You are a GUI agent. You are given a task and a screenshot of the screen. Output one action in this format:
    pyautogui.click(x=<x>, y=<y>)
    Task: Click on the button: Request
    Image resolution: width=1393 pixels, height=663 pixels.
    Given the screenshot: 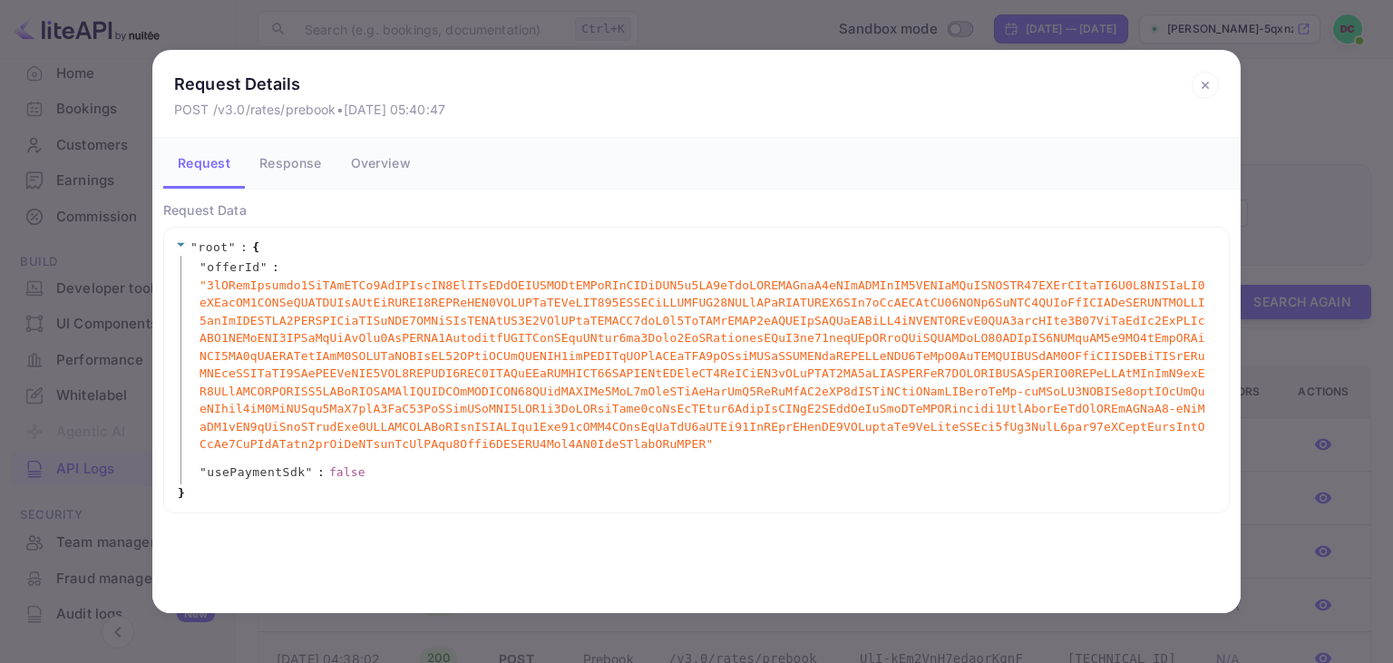 What is the action you would take?
    pyautogui.click(x=204, y=163)
    